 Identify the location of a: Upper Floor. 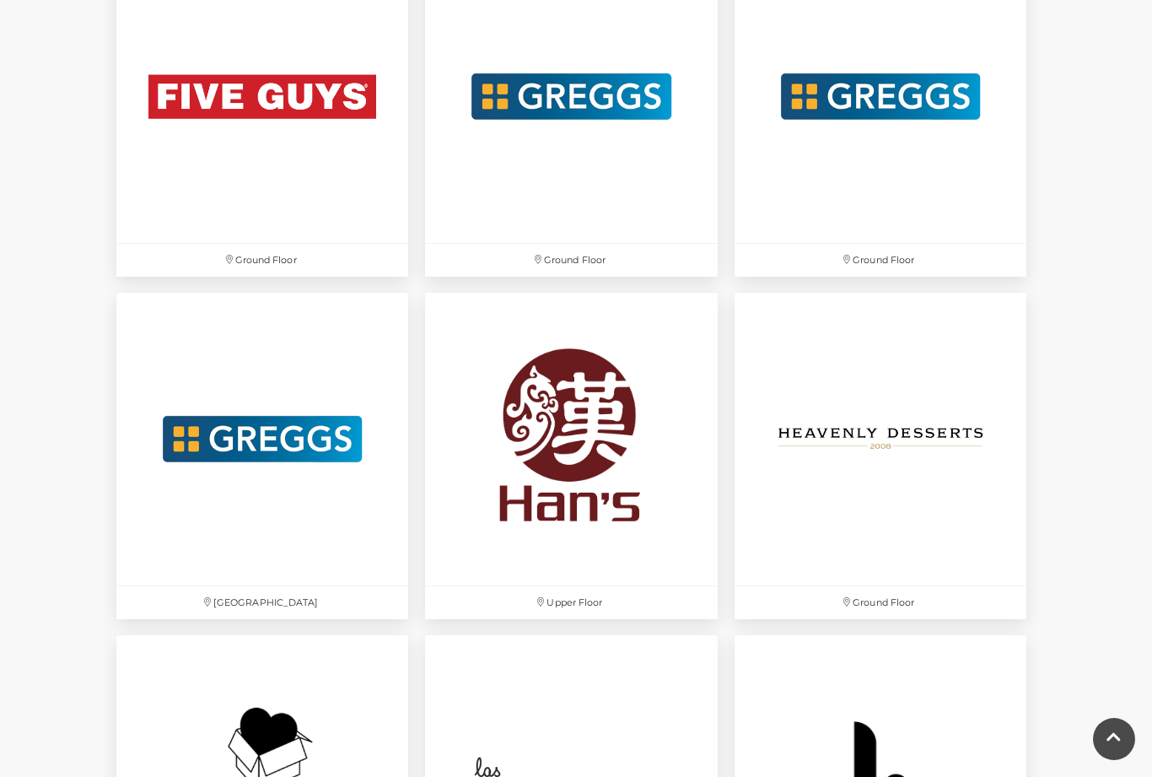
(571, 455).